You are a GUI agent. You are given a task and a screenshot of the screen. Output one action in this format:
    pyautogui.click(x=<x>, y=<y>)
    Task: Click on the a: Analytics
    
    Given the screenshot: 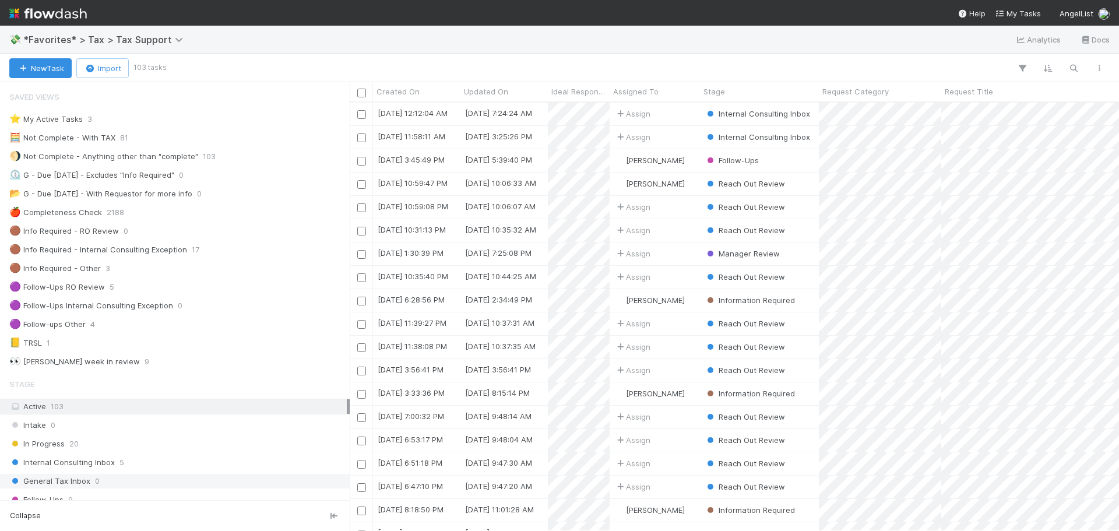 What is the action you would take?
    pyautogui.click(x=1038, y=40)
    